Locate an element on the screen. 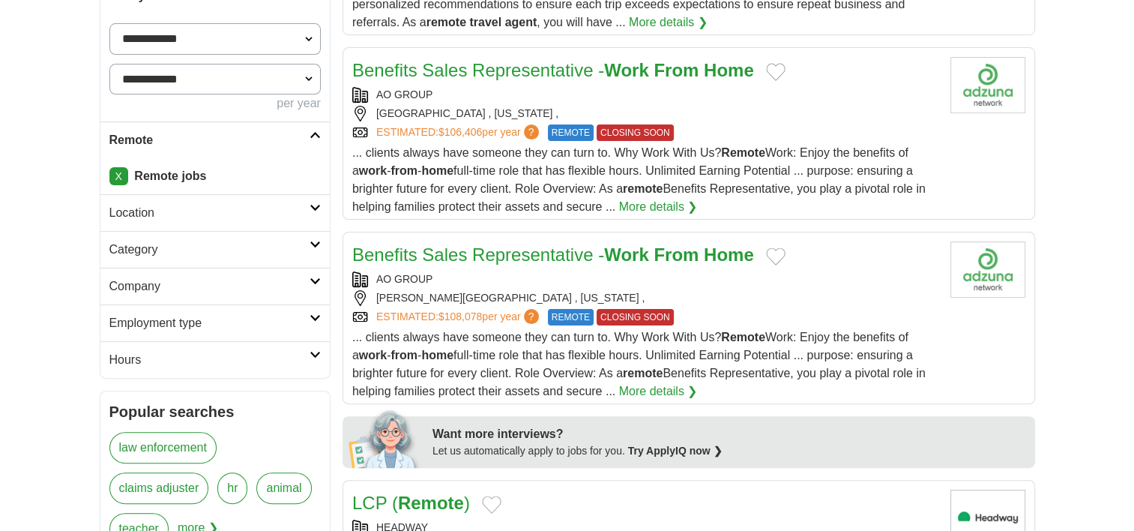 The width and height of the screenshot is (1134, 531). h2: Remote is located at coordinates (209, 140).